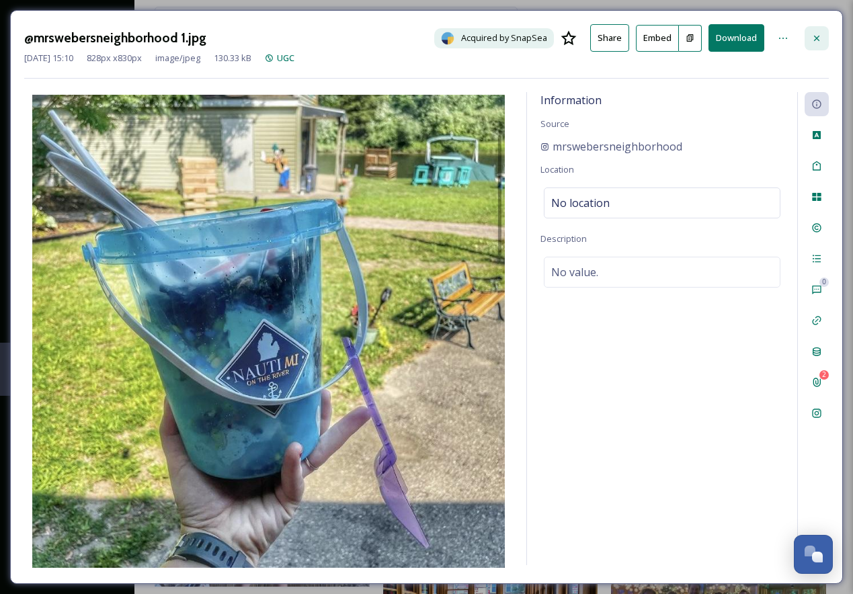 This screenshot has width=853, height=594. What do you see at coordinates (580, 203) in the screenshot?
I see `span: No location` at bounding box center [580, 203].